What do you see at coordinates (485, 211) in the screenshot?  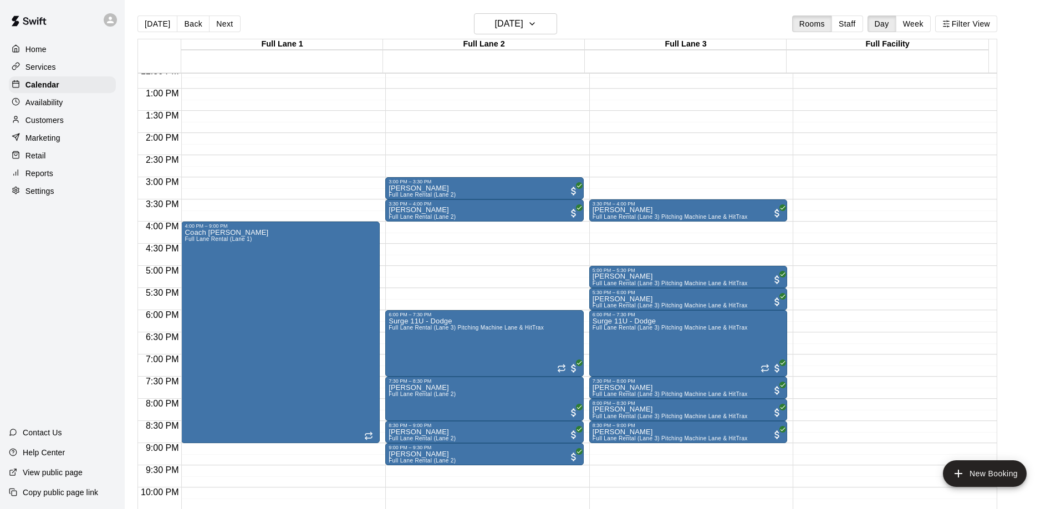 I see `div: 3:30 PM – 4:00 PM: Nolan Barnhart` at bounding box center [485, 211].